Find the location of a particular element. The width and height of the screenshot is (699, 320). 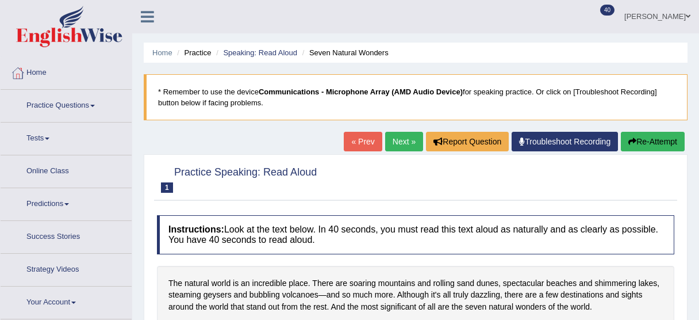

a: Success Stories is located at coordinates (66, 235).